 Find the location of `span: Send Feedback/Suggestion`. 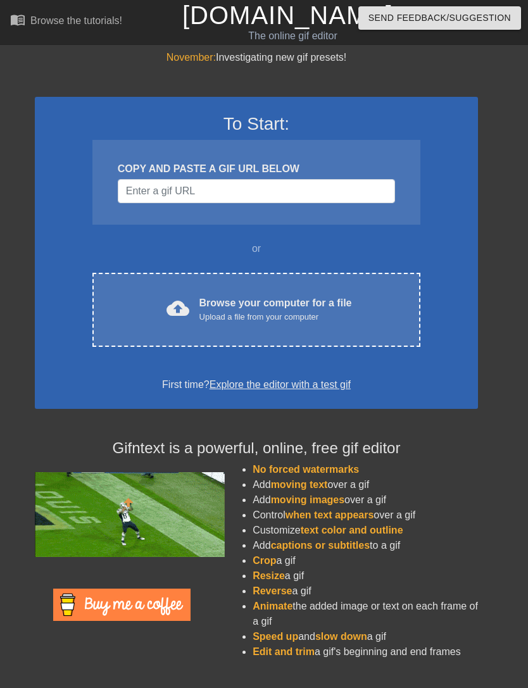

span: Send Feedback/Suggestion is located at coordinates (439, 18).